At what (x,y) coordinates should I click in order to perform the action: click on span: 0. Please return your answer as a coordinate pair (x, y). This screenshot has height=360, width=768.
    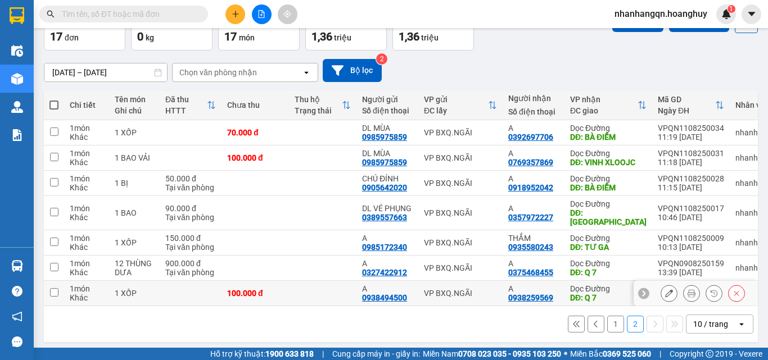
    Looking at the image, I should click on (140, 37).